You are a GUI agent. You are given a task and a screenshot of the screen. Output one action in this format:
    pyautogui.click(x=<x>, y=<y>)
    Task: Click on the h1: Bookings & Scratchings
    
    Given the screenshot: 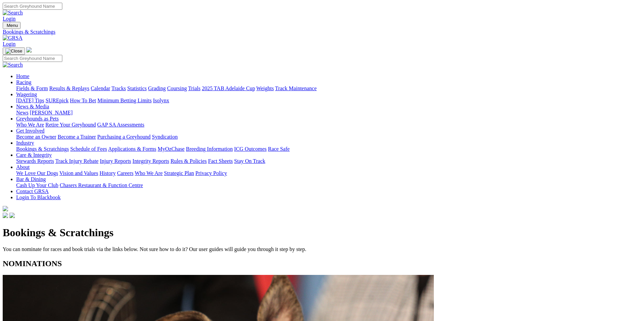 What is the action you would take?
    pyautogui.click(x=319, y=233)
    